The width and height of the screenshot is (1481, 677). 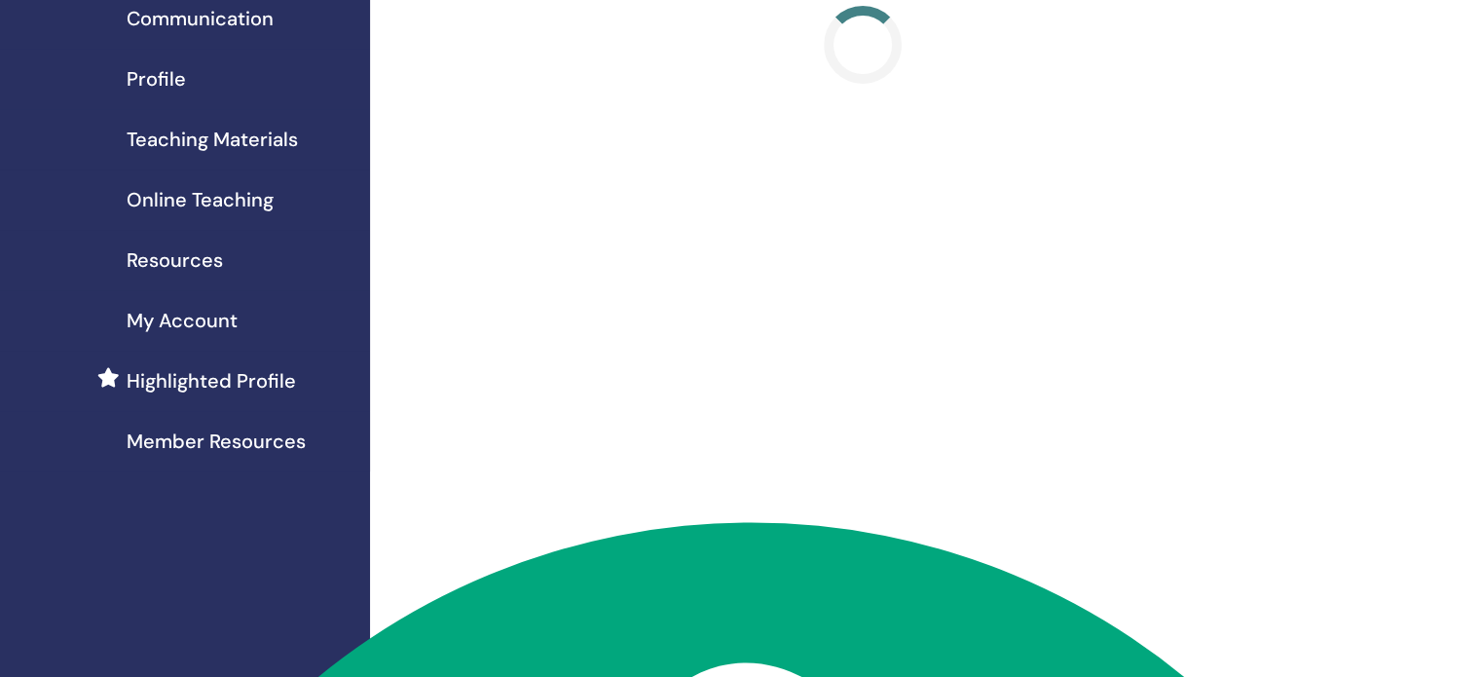 What do you see at coordinates (174, 260) in the screenshot?
I see `span: Resources` at bounding box center [174, 260].